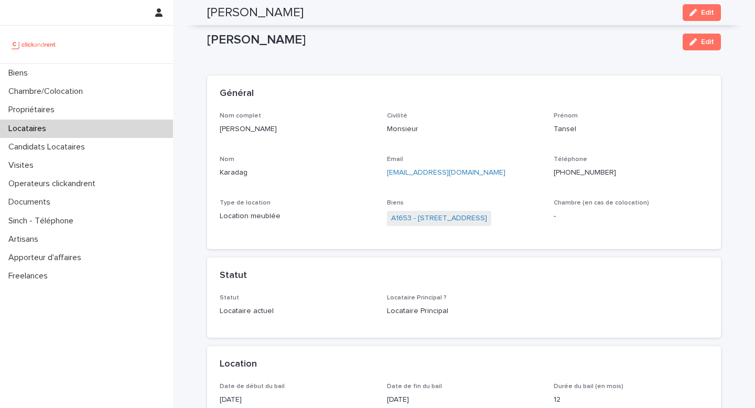 This screenshot has width=755, height=408. I want to click on span: Statut, so click(229, 298).